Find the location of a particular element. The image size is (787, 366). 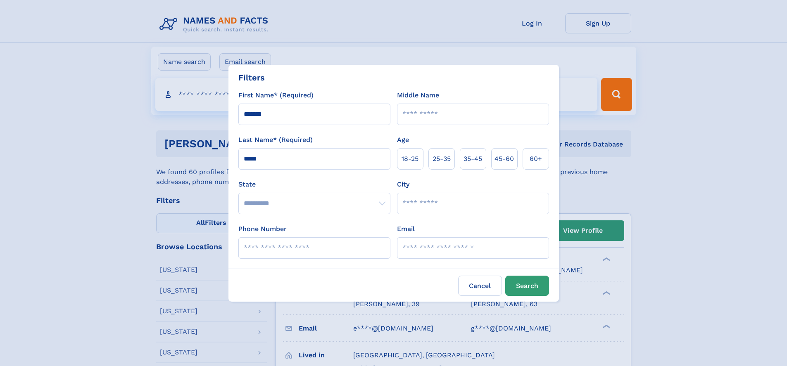

label: City is located at coordinates (403, 185).